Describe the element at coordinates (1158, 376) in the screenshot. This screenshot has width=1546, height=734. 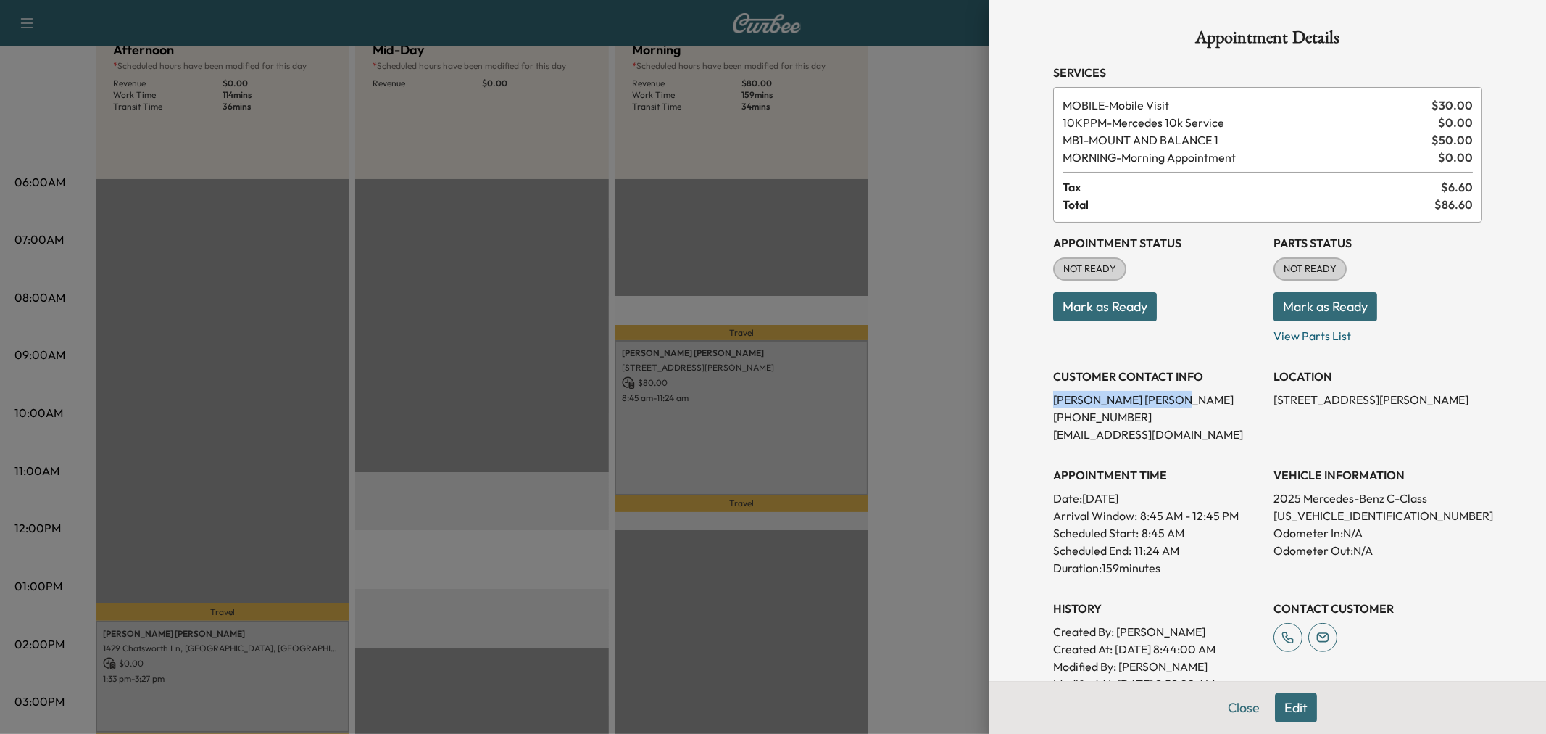
I see `h3: CUSTOMER CONTACT INFO` at that location.